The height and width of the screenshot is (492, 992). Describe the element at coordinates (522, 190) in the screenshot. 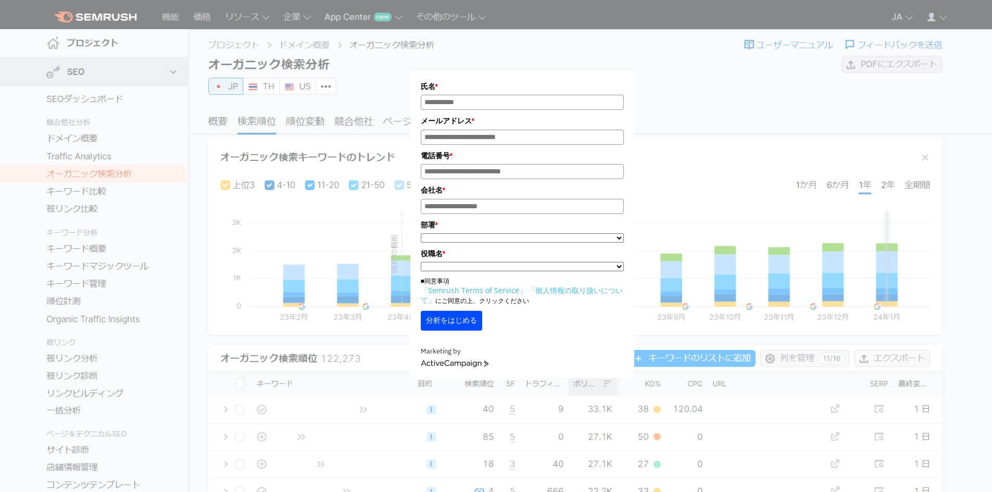

I see `label: 会社名` at that location.